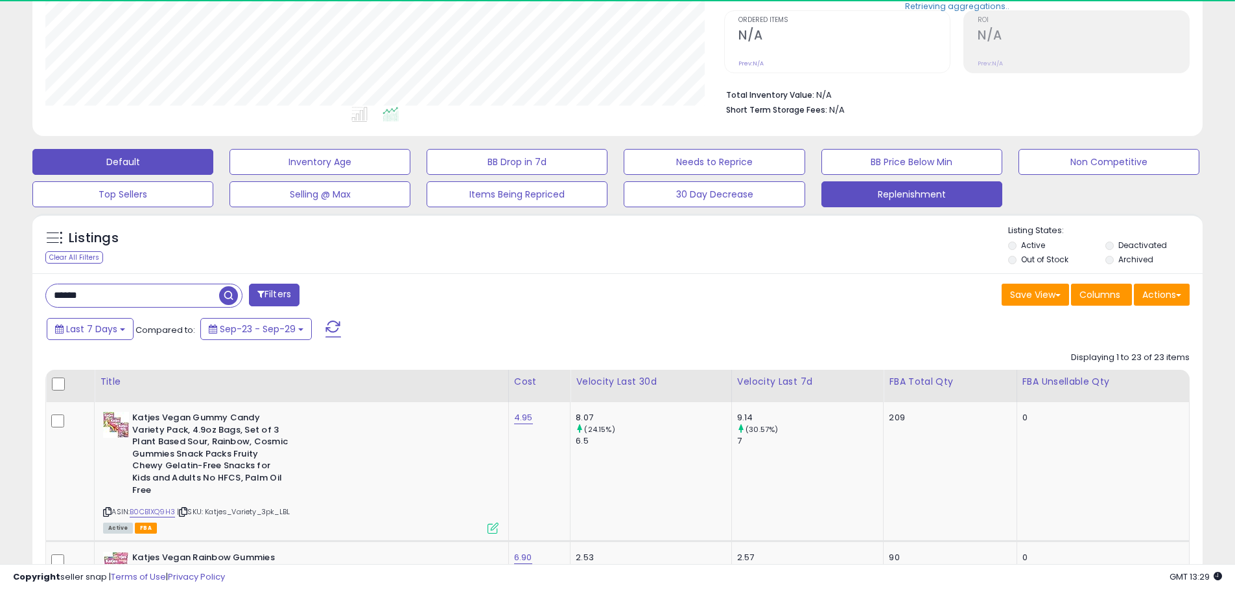 Image resolution: width=1235 pixels, height=590 pixels. What do you see at coordinates (1130, 358) in the screenshot?
I see `div: Displaying 1 to 23 of 23 items` at bounding box center [1130, 358].